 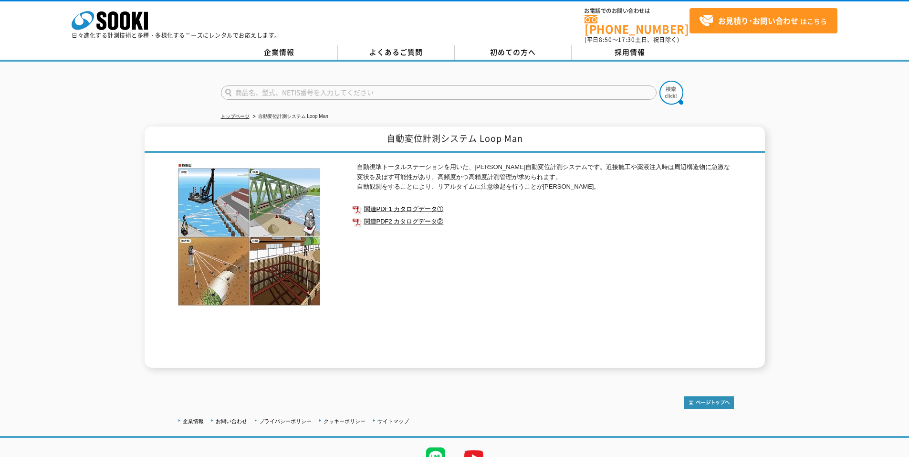 What do you see at coordinates (709, 402) in the screenshot?
I see `img: トップページへ` at bounding box center [709, 402].